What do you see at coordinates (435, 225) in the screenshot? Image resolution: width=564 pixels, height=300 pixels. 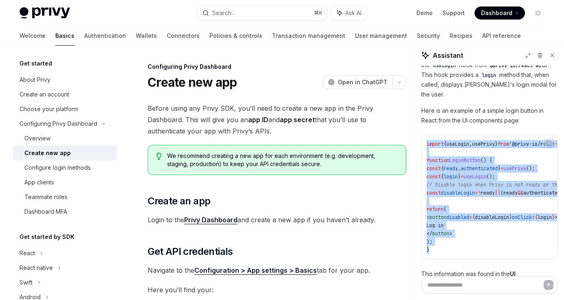 I see `span: Log in` at bounding box center [435, 225].